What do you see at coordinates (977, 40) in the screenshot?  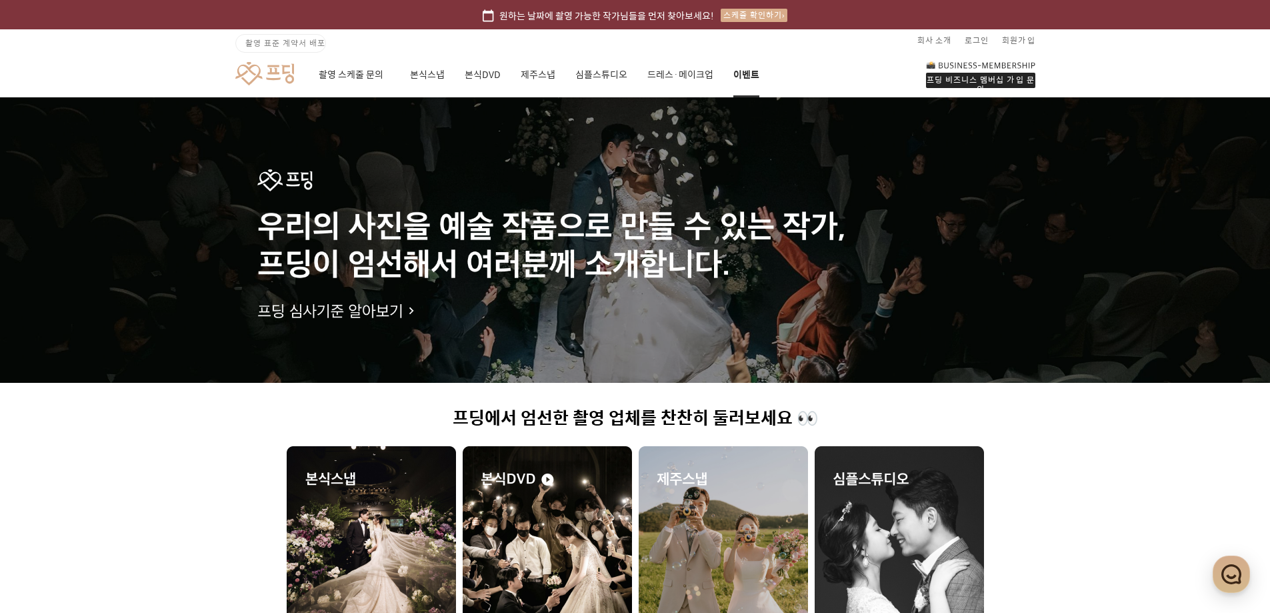 I see `a: 로그인` at bounding box center [977, 40].